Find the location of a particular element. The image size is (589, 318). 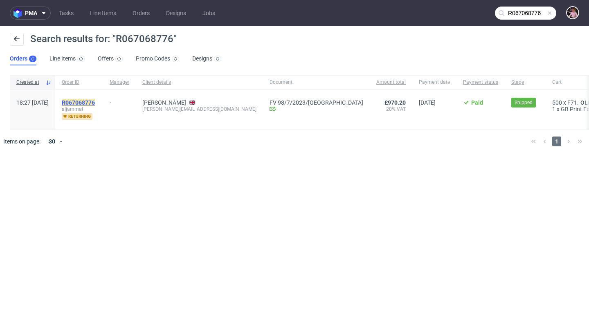

span: Payment status is located at coordinates (480, 82).